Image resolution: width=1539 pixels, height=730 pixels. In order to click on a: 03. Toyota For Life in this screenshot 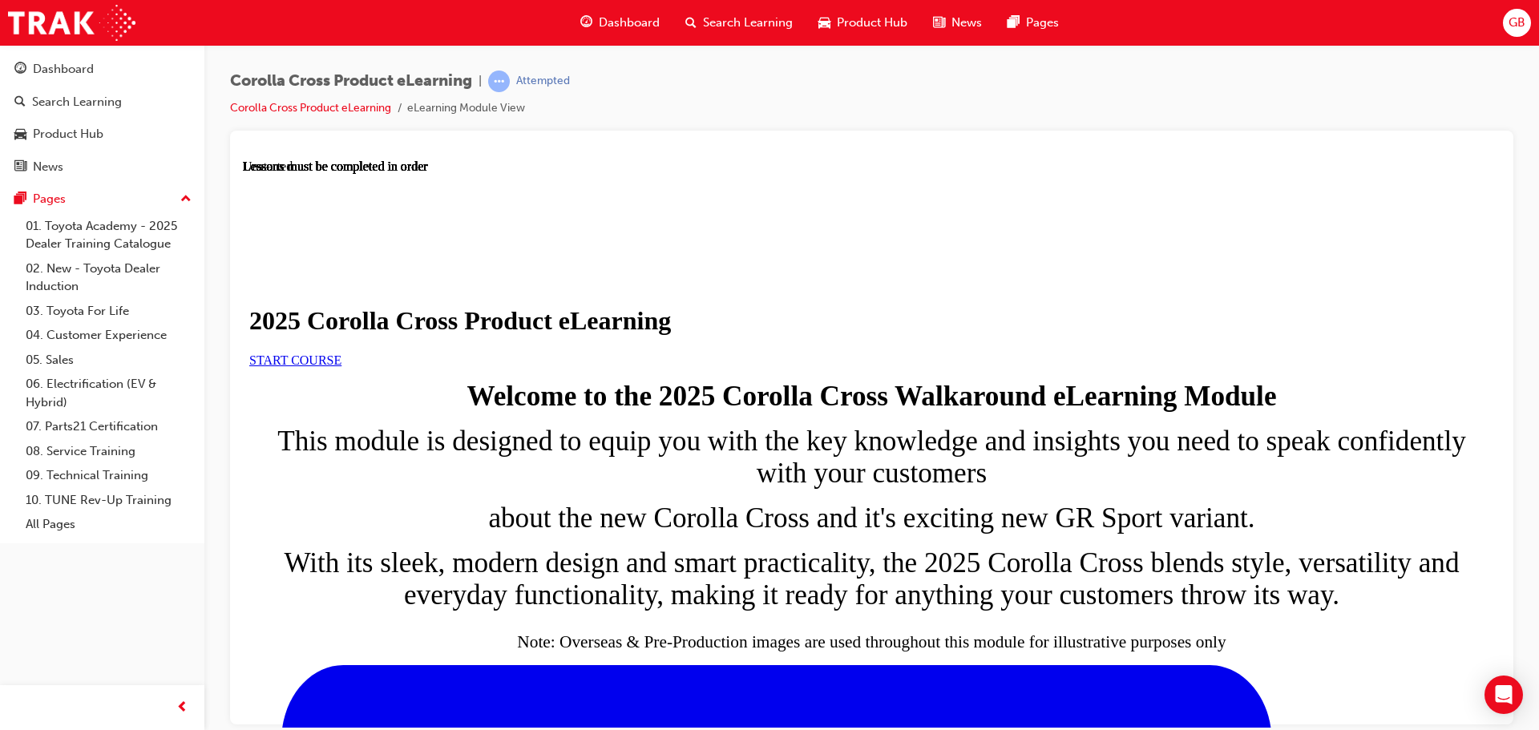, I will do `click(108, 311)`.